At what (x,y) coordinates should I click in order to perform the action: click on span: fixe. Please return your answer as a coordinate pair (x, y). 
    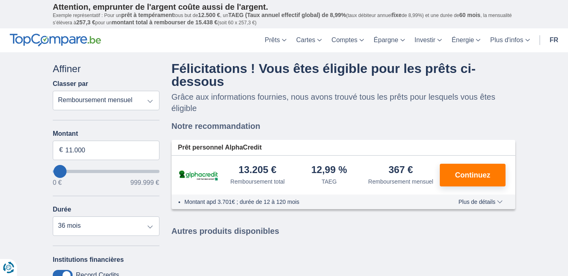
    Looking at the image, I should click on (397, 15).